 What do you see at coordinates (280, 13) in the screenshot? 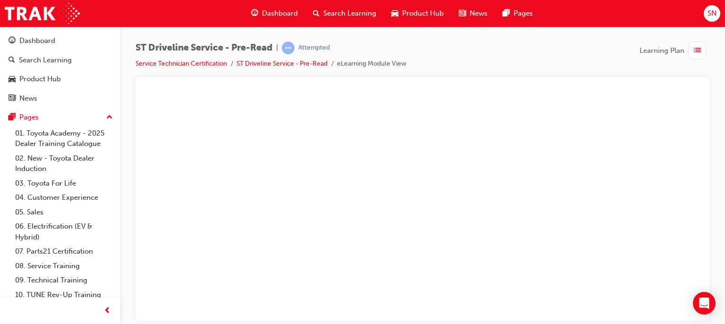
I see `span: Dashboard` at bounding box center [280, 13].